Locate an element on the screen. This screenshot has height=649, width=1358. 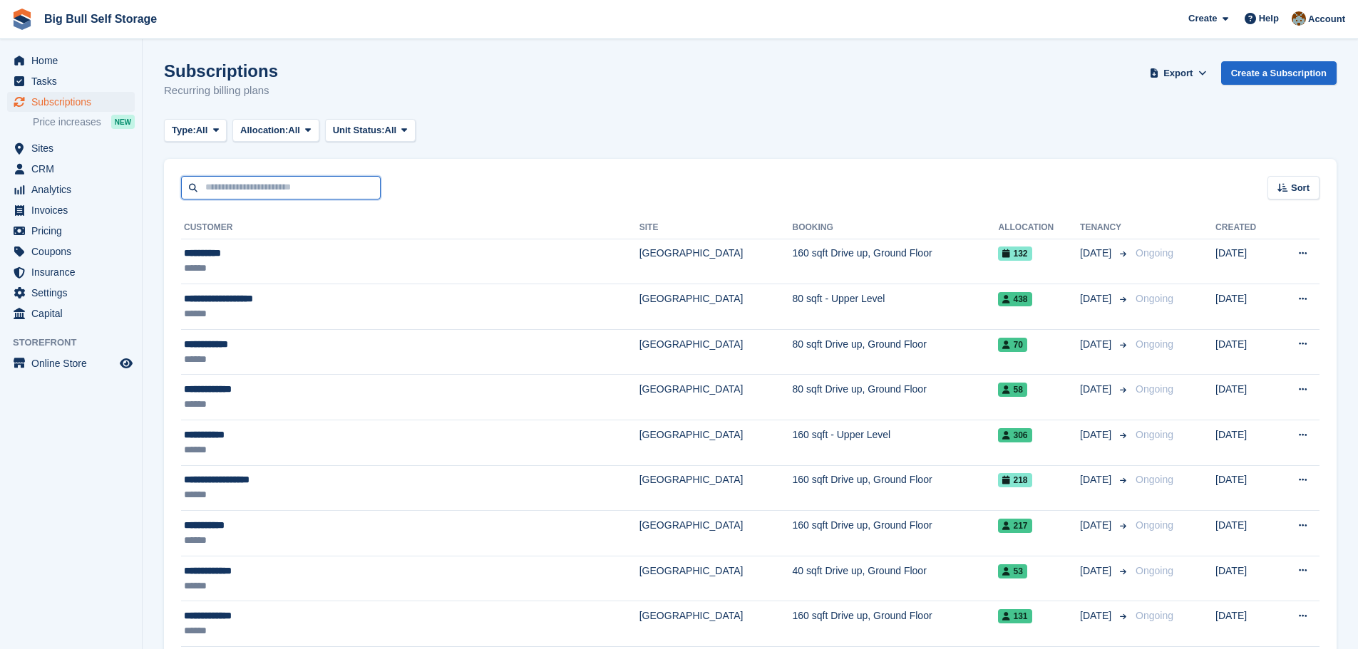
td: 80 sqft - Upper Level is located at coordinates (894, 307).